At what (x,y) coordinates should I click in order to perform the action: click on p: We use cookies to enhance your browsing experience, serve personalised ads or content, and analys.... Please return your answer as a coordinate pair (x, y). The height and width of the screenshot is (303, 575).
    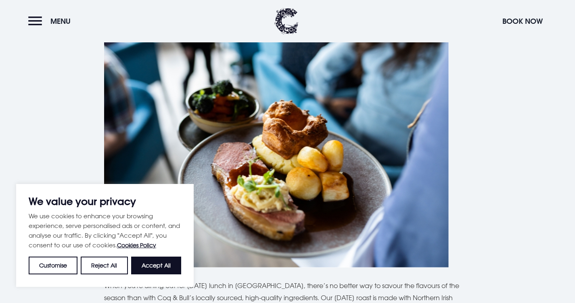
    Looking at the image, I should click on (105, 230).